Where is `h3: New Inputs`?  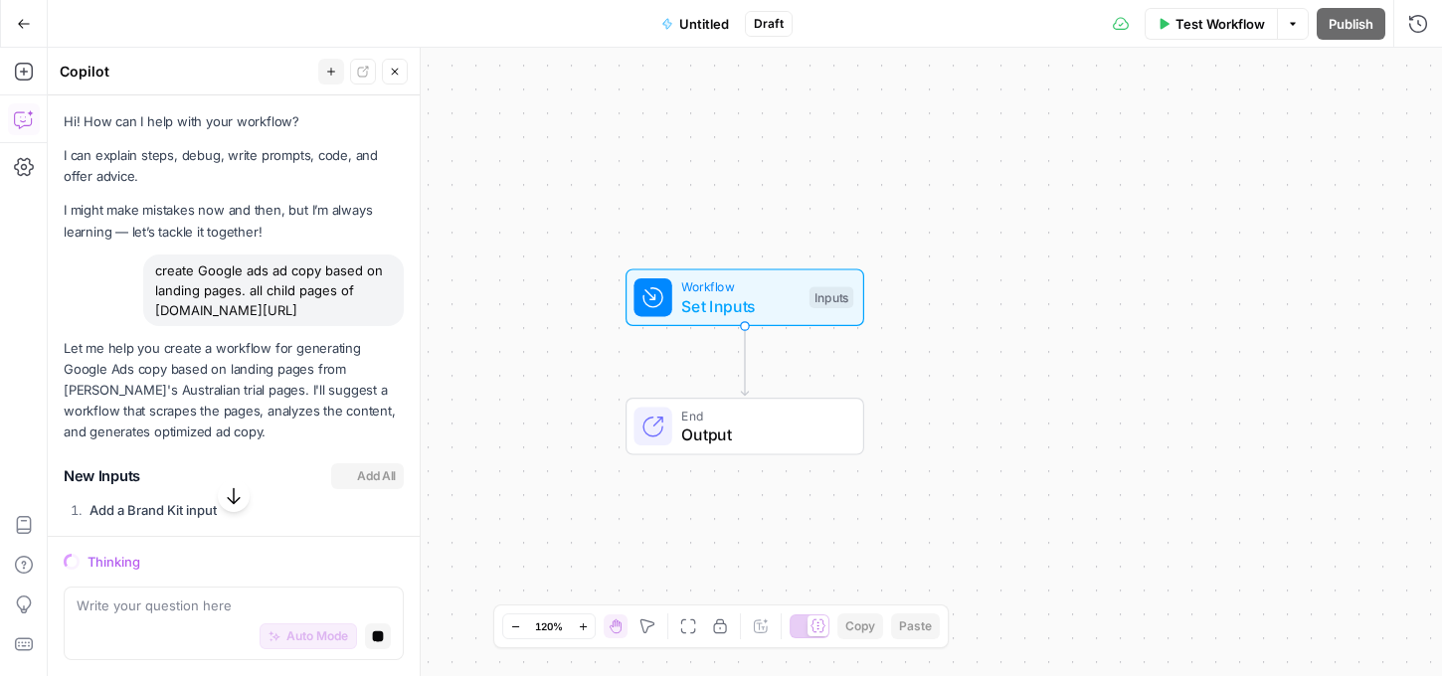 h3: New Inputs is located at coordinates (234, 477).